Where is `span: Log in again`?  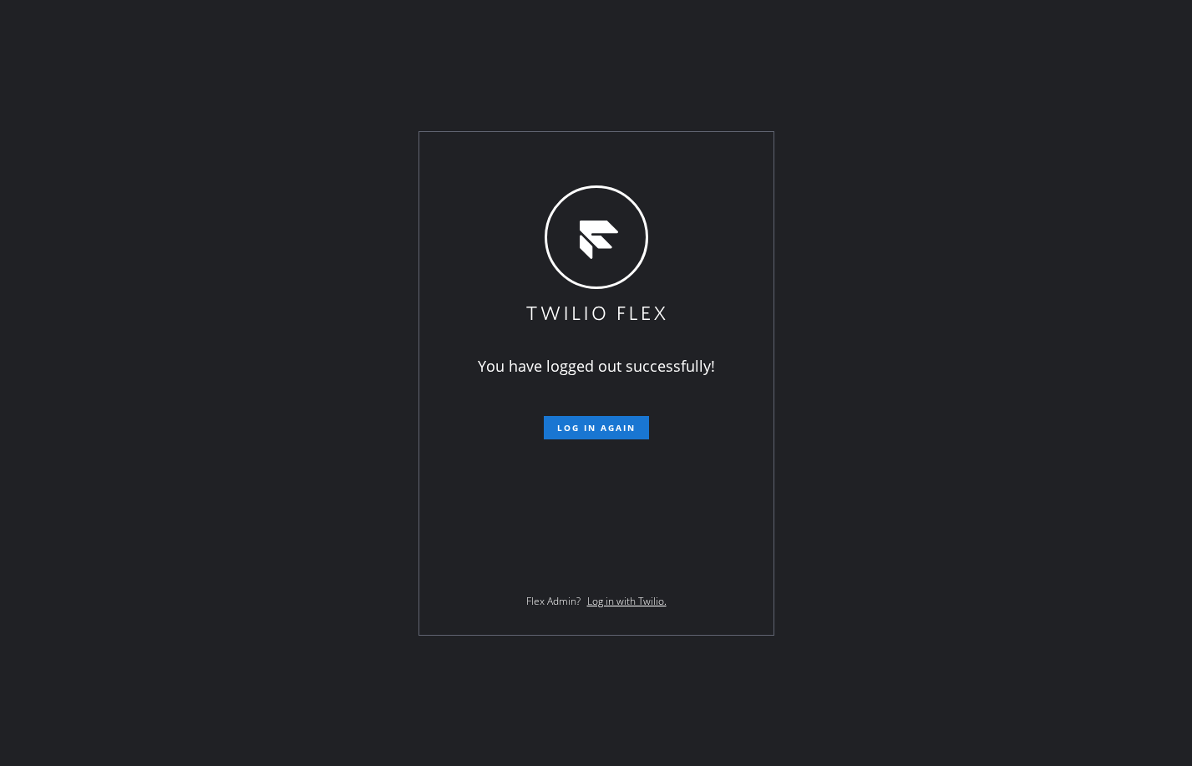 span: Log in again is located at coordinates (597, 428).